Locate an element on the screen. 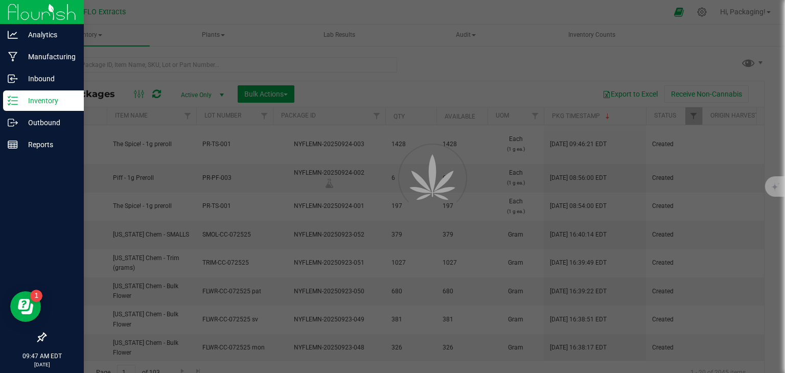 This screenshot has height=373, width=785. inline-svg: Analytics is located at coordinates (13, 35).